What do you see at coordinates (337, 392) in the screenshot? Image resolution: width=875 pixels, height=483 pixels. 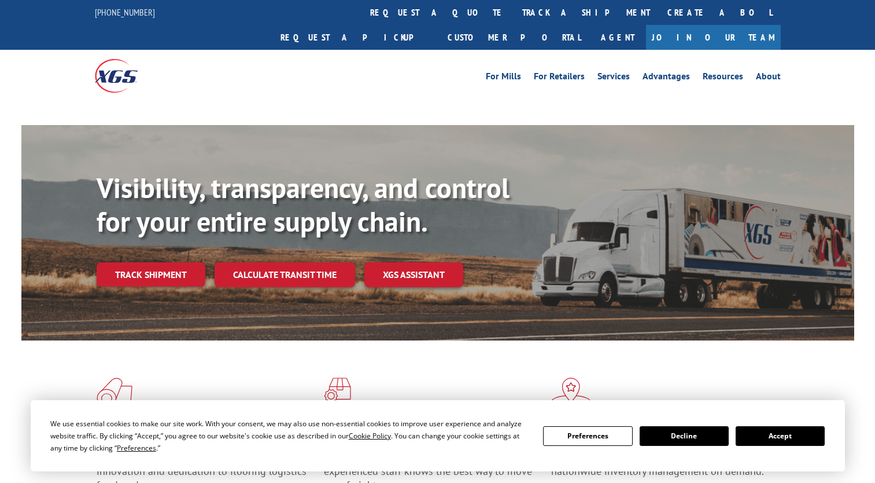 I see `img: xgs-icon-focused-on-flooring-red` at bounding box center [337, 392].